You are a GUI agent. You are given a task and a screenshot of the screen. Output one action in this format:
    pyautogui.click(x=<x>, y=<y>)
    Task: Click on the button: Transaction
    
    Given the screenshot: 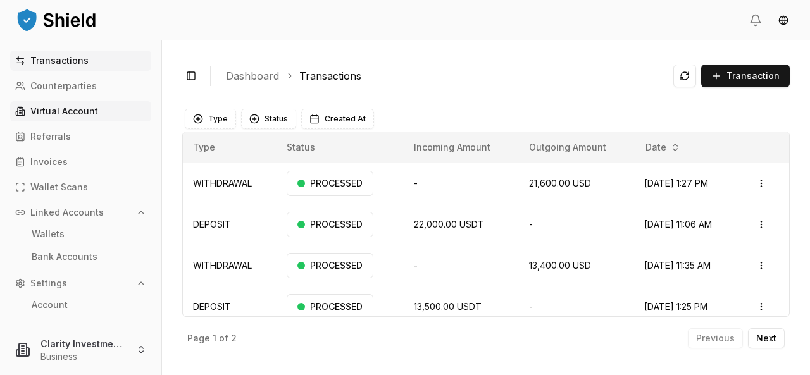 What is the action you would take?
    pyautogui.click(x=745, y=76)
    